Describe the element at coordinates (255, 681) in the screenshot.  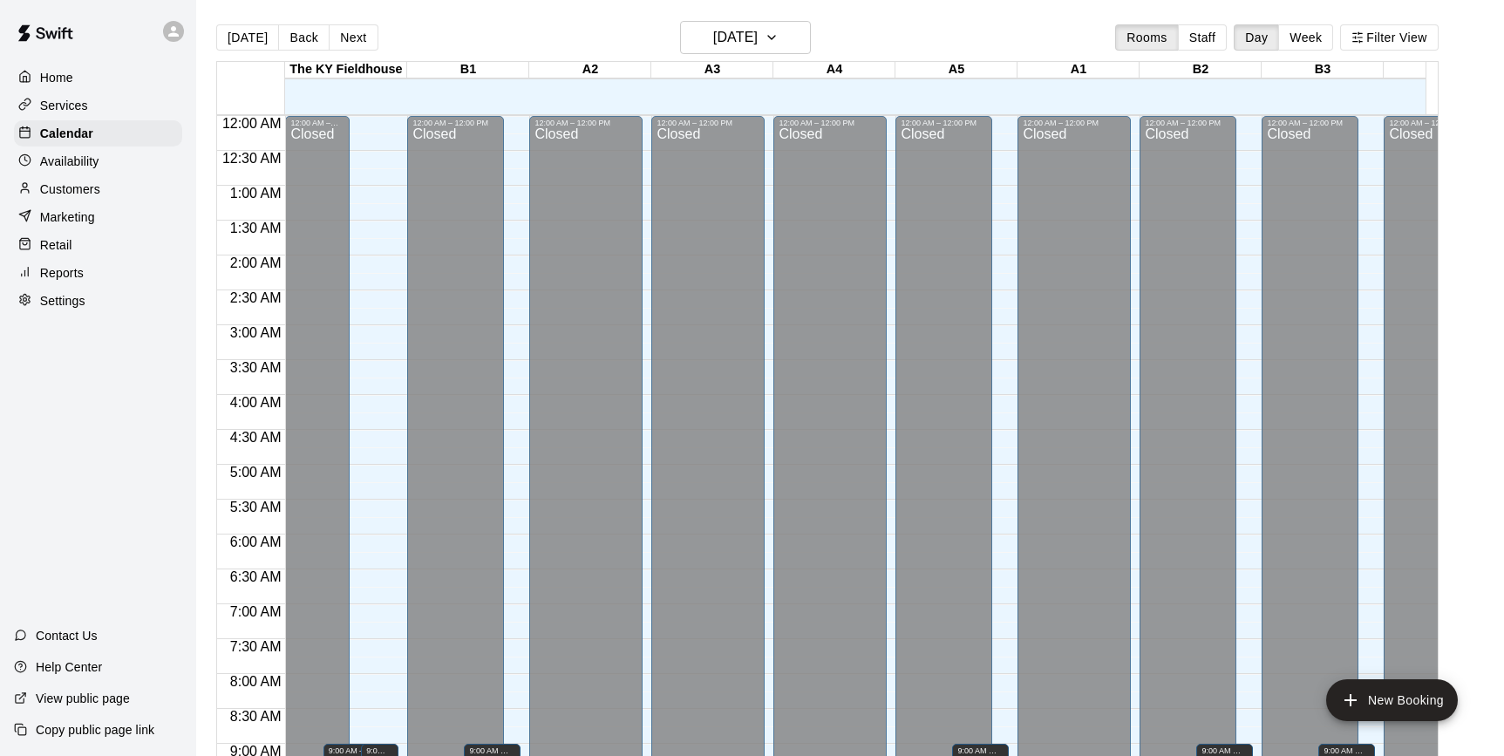
I see `span: 8:00 AM` at that location.